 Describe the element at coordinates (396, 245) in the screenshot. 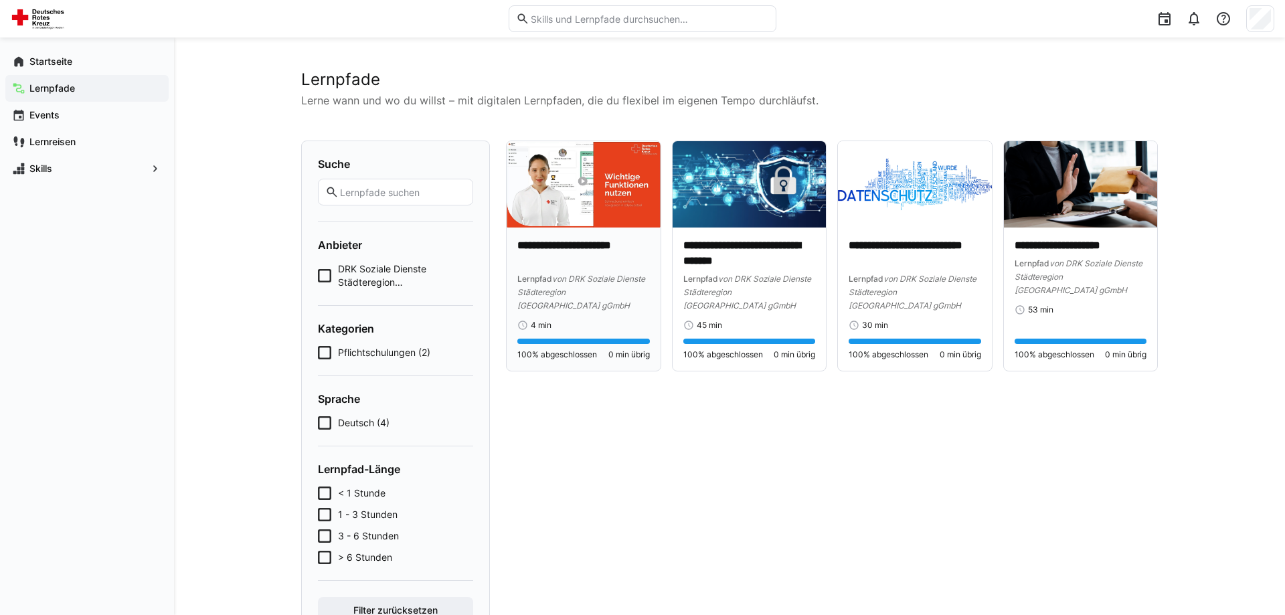

I see `h4: Anbieter` at that location.